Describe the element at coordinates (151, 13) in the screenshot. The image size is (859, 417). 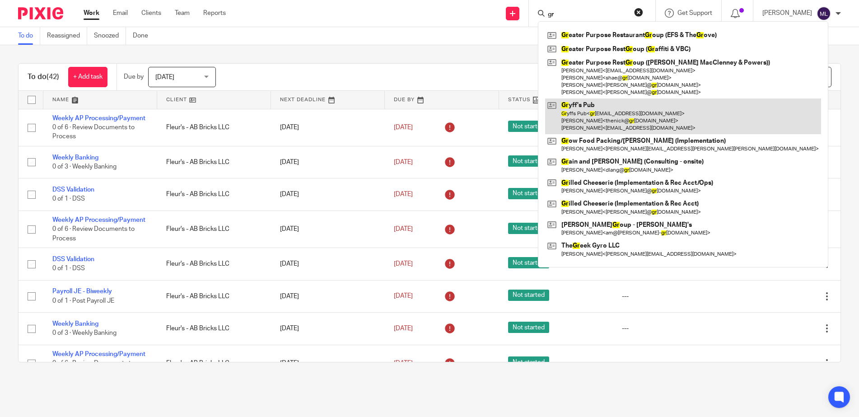
I see `a: Clients` at that location.